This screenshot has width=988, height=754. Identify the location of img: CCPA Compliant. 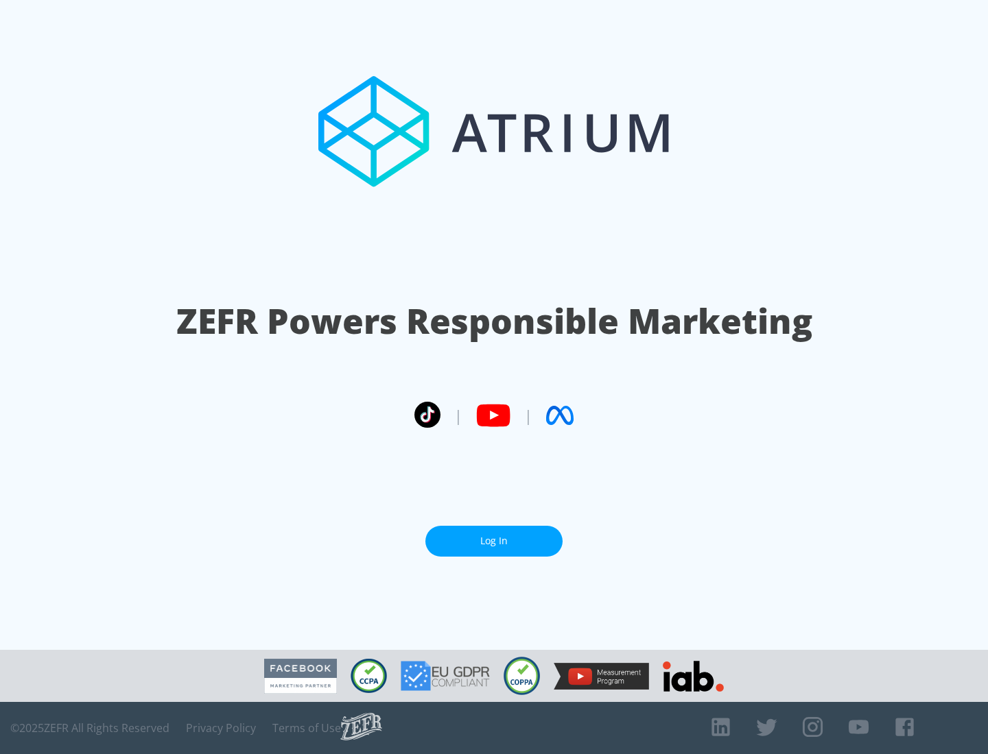
(368, 676).